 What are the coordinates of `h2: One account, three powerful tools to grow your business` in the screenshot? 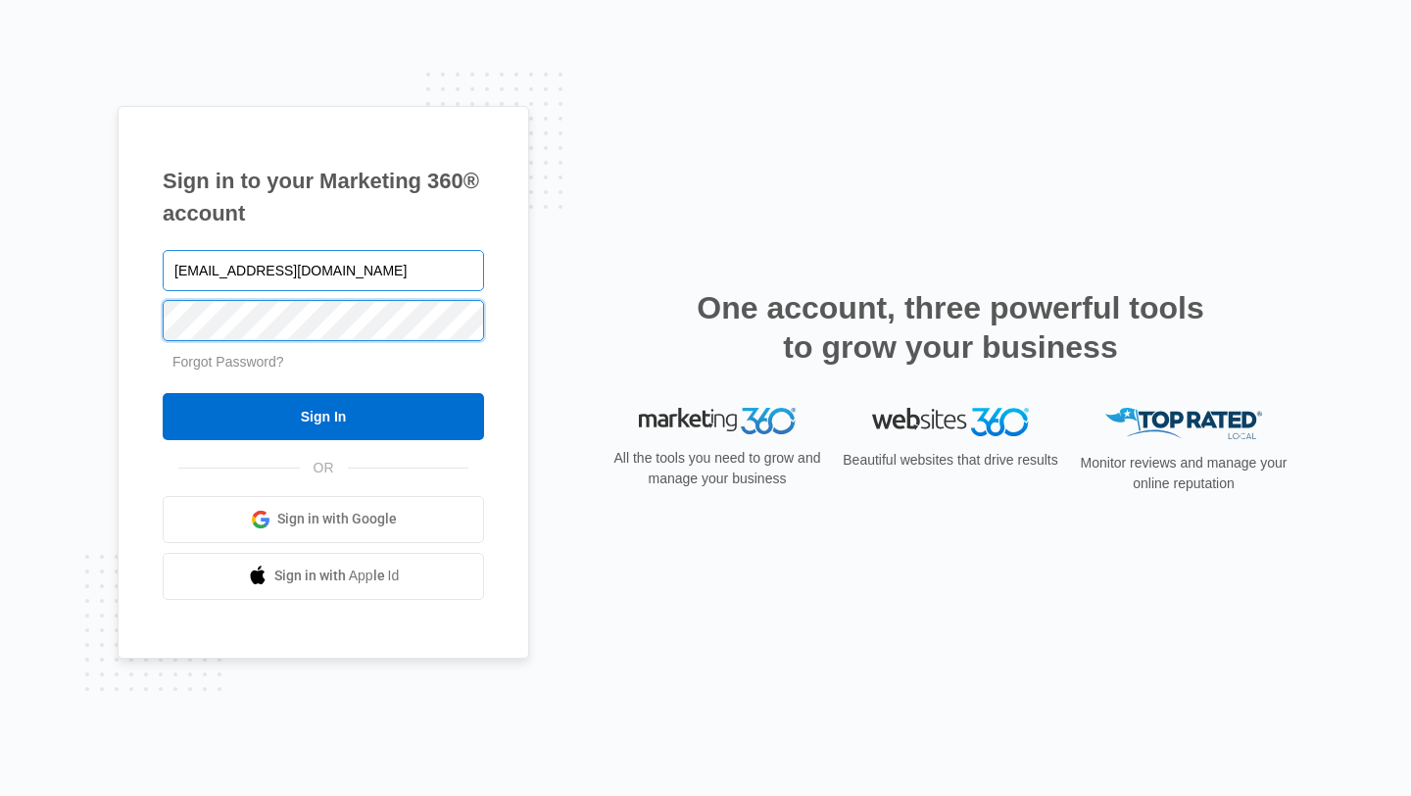 It's located at (950, 327).